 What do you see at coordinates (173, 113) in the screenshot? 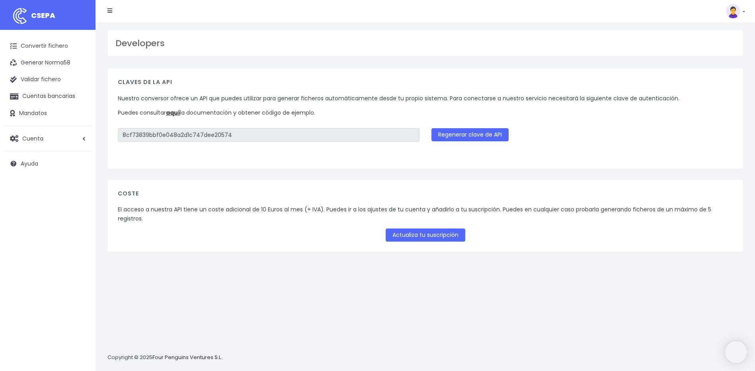
I see `a: aquí` at bounding box center [173, 113].